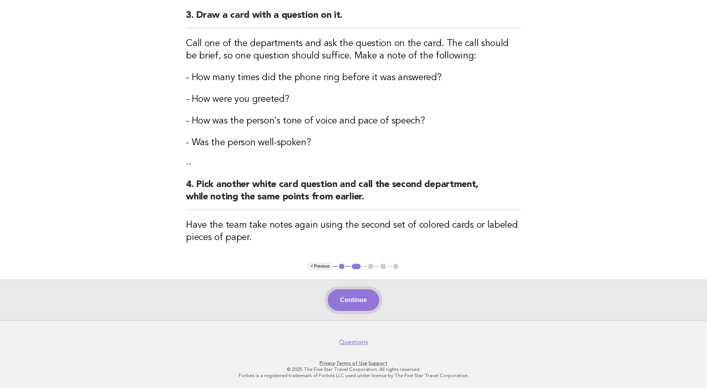 Image resolution: width=707 pixels, height=388 pixels. I want to click on h3: Call one of the departments and ask the question on the card. The call should be brief, so one qu..., so click(353, 50).